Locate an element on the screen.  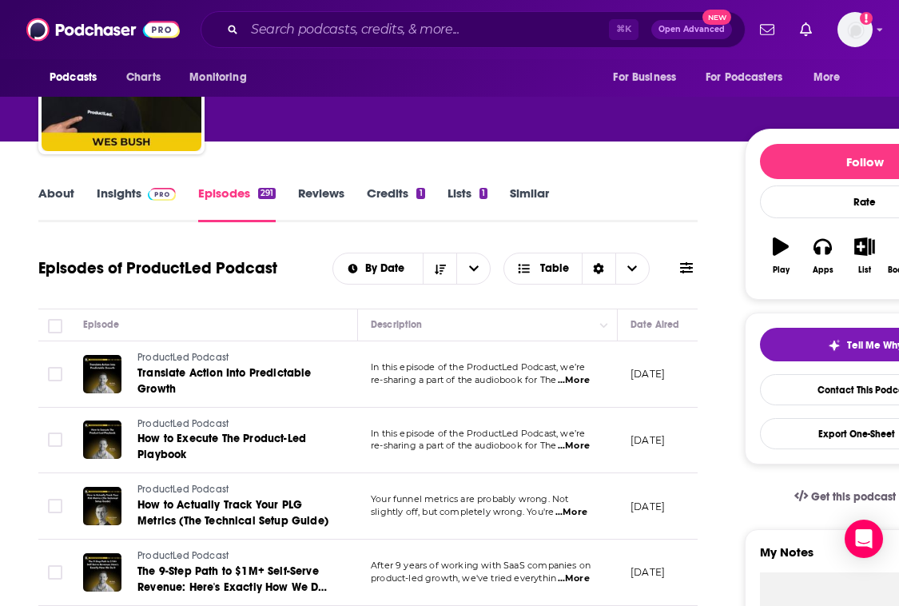
span: How to Execute The Product-Led Playbook is located at coordinates (221, 446).